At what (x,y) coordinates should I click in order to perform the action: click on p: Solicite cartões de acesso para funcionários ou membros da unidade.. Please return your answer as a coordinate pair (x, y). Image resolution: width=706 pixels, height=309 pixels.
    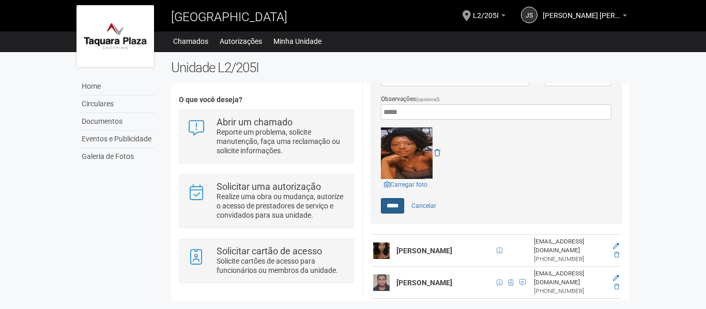
    Looking at the image, I should click on (281, 266).